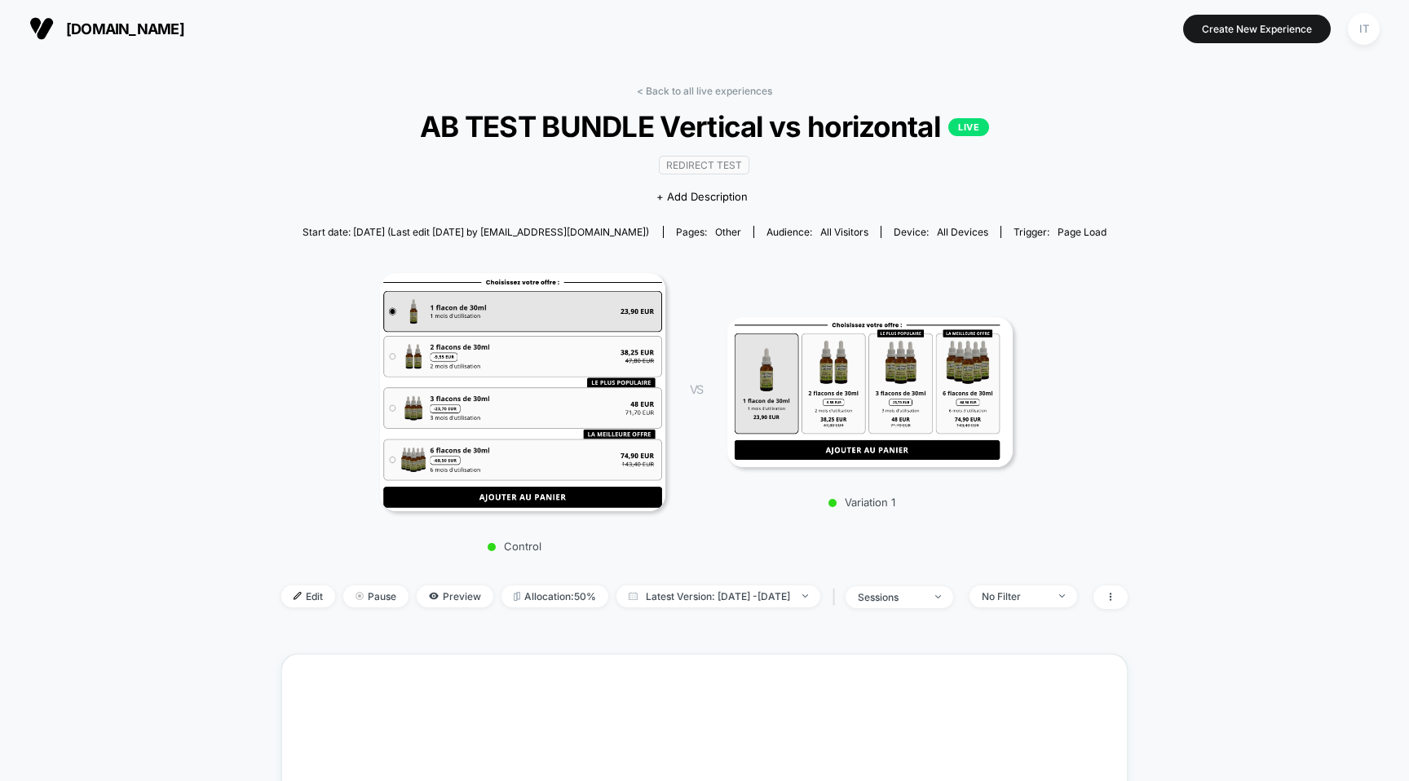 This screenshot has width=1409, height=781. Describe the element at coordinates (308, 596) in the screenshot. I see `span: Edit` at that location.